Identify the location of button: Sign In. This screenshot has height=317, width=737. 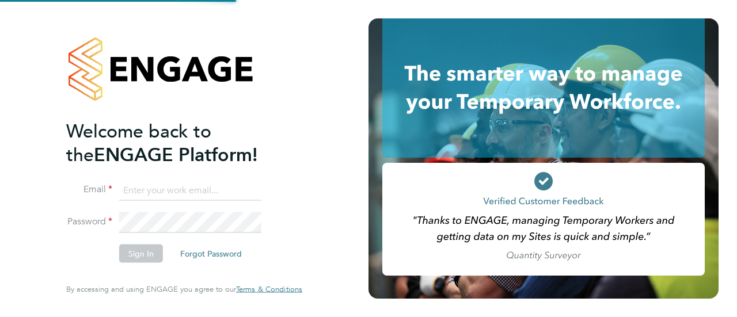
(141, 254).